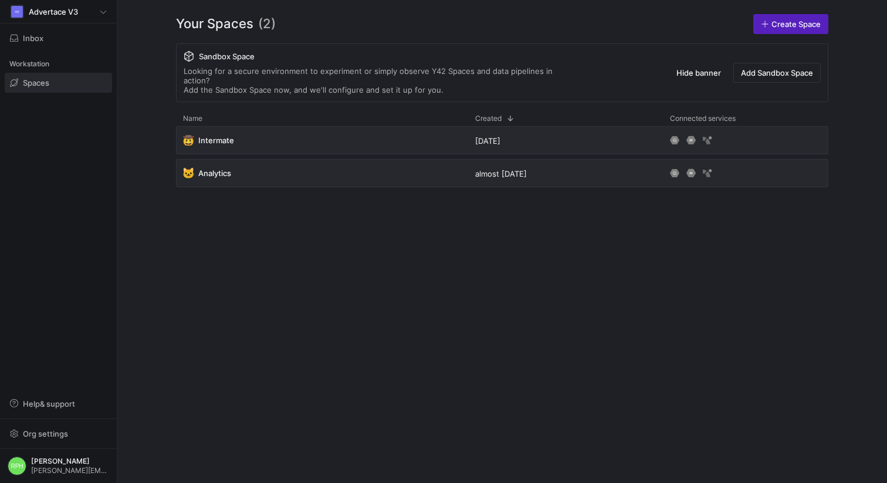 The width and height of the screenshot is (887, 483). I want to click on span: (2), so click(267, 24).